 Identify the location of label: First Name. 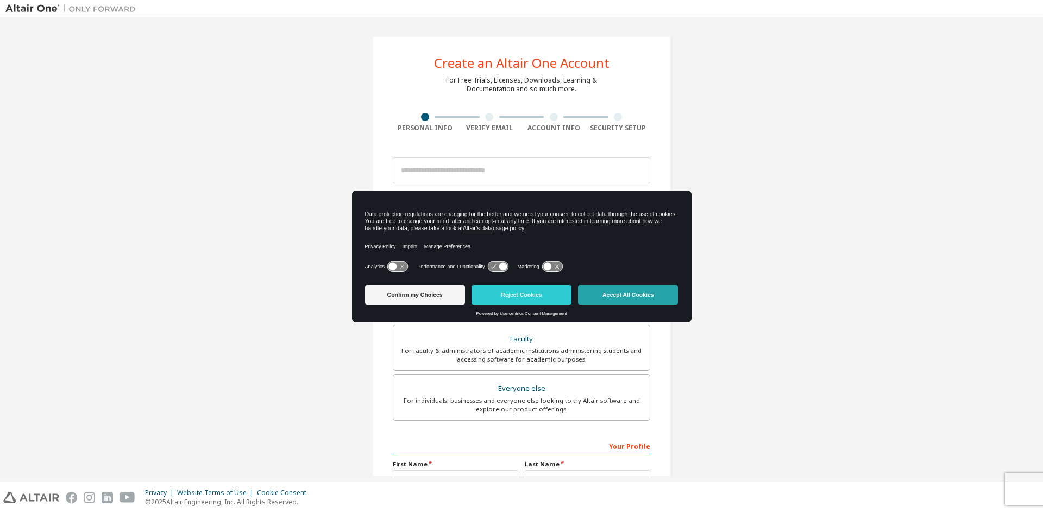
(455, 464).